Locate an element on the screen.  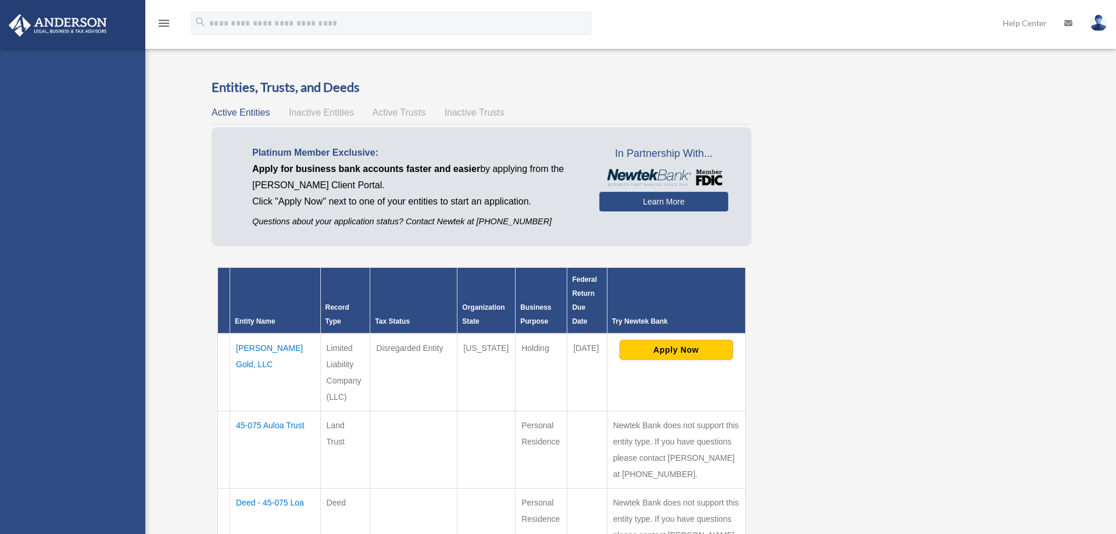
i: search is located at coordinates (201, 22).